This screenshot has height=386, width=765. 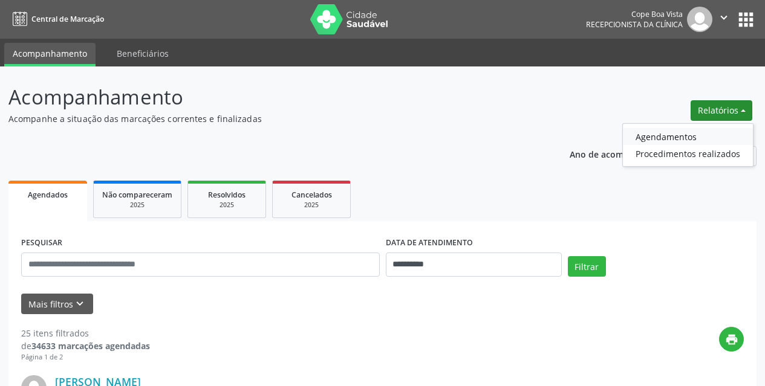 What do you see at coordinates (745, 19) in the screenshot?
I see `button: apps` at bounding box center [745, 19].